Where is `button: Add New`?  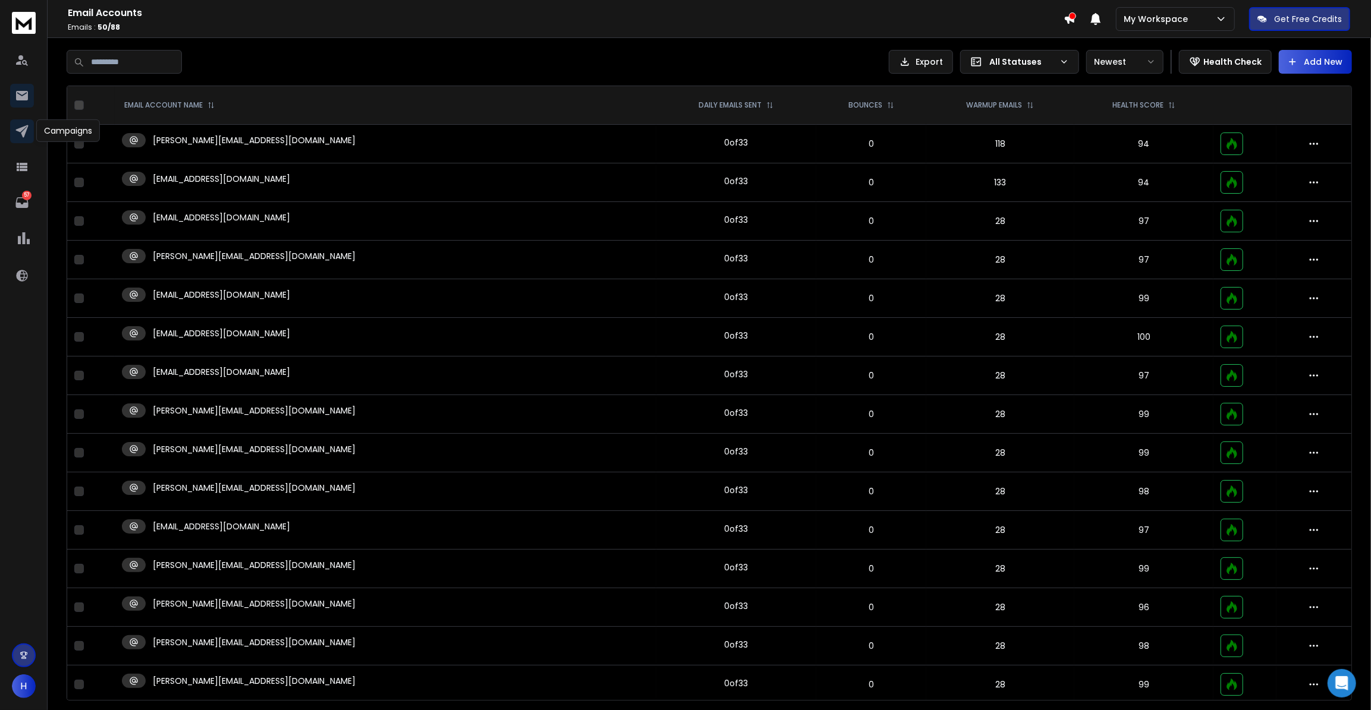
button: Add New is located at coordinates (1315, 62).